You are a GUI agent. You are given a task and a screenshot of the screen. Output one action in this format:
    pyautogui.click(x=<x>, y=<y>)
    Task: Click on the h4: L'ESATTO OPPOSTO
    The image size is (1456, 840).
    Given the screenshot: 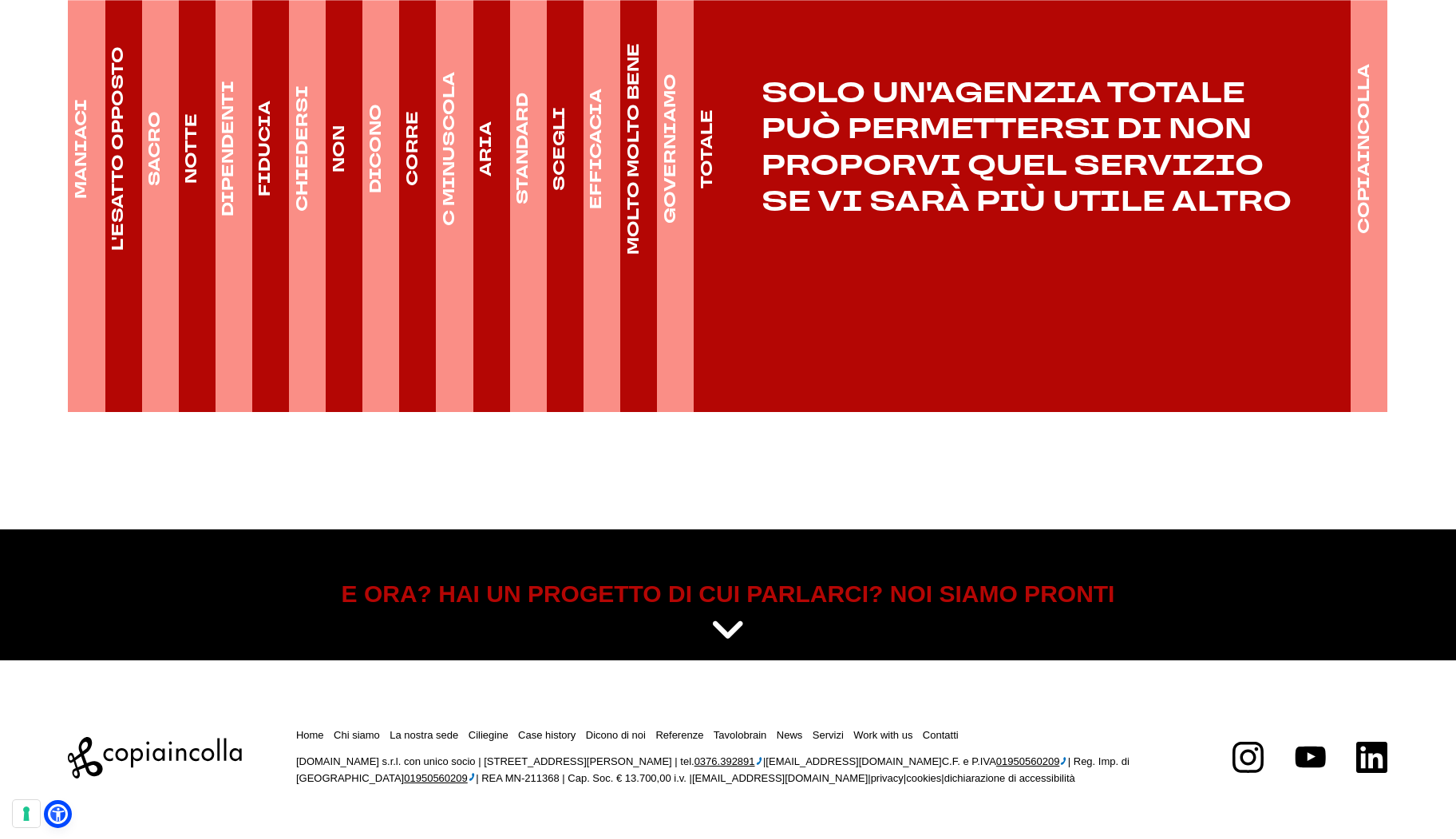 What is the action you would take?
    pyautogui.click(x=118, y=148)
    